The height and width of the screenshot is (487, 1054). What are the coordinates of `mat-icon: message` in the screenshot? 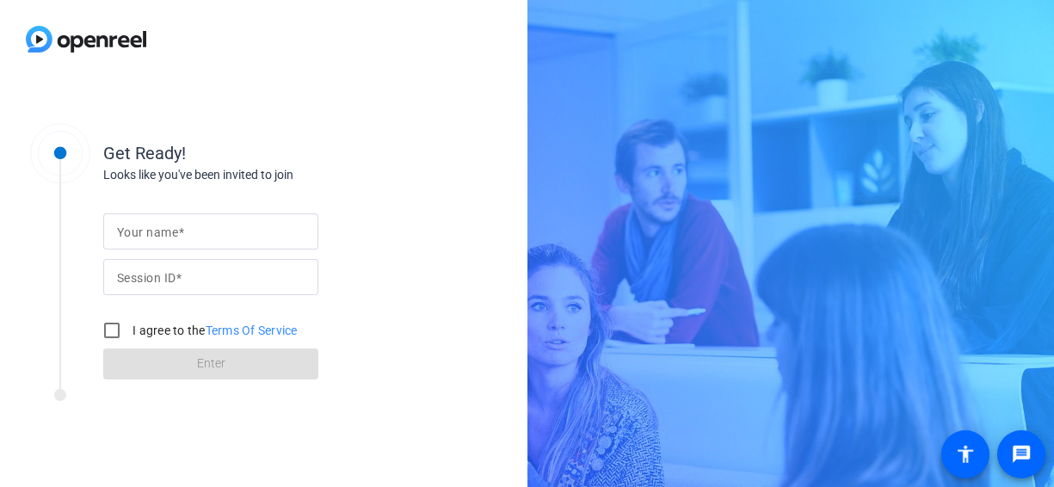 It's located at (1021, 454).